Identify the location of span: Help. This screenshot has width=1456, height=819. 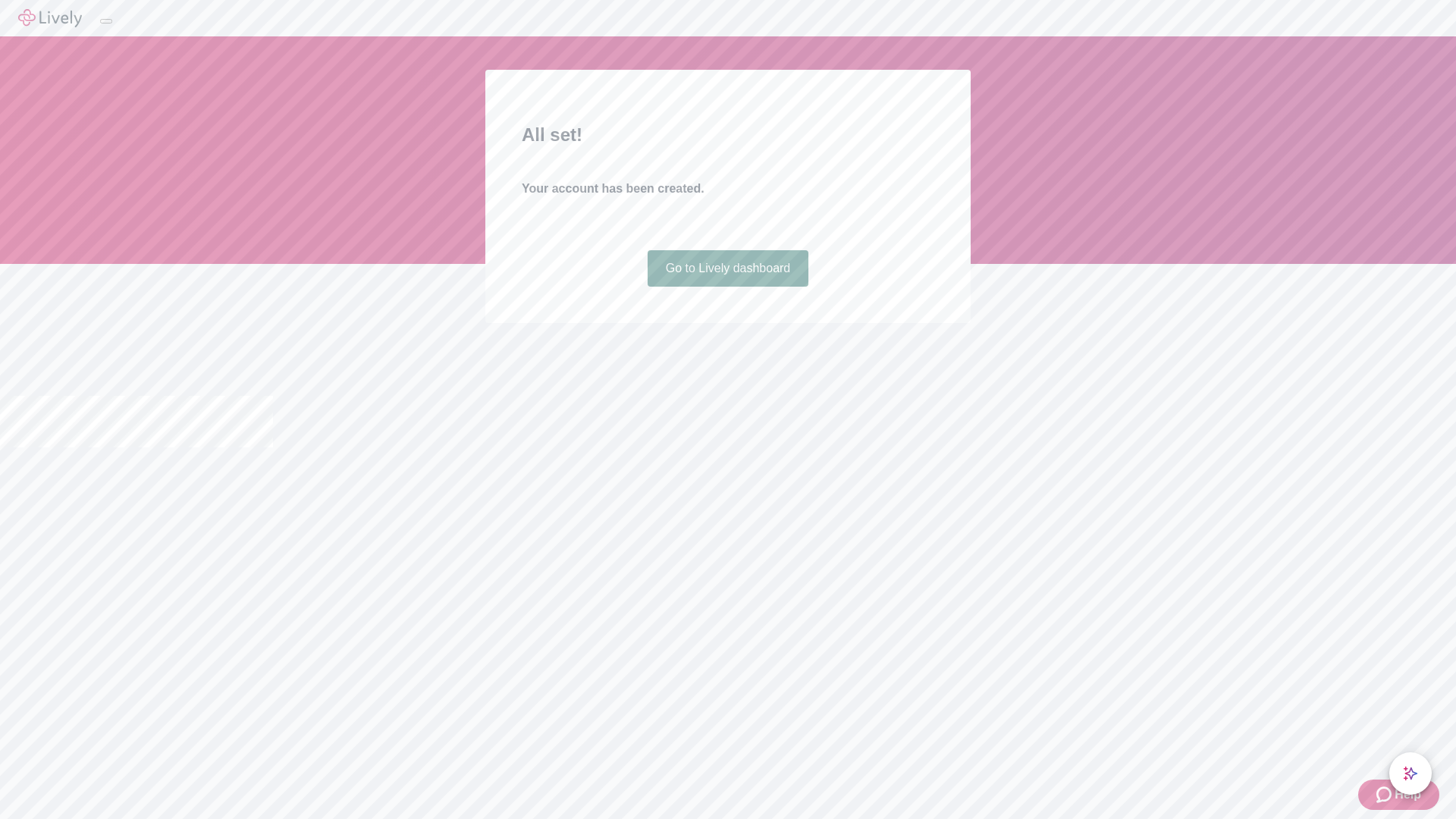
(1408, 795).